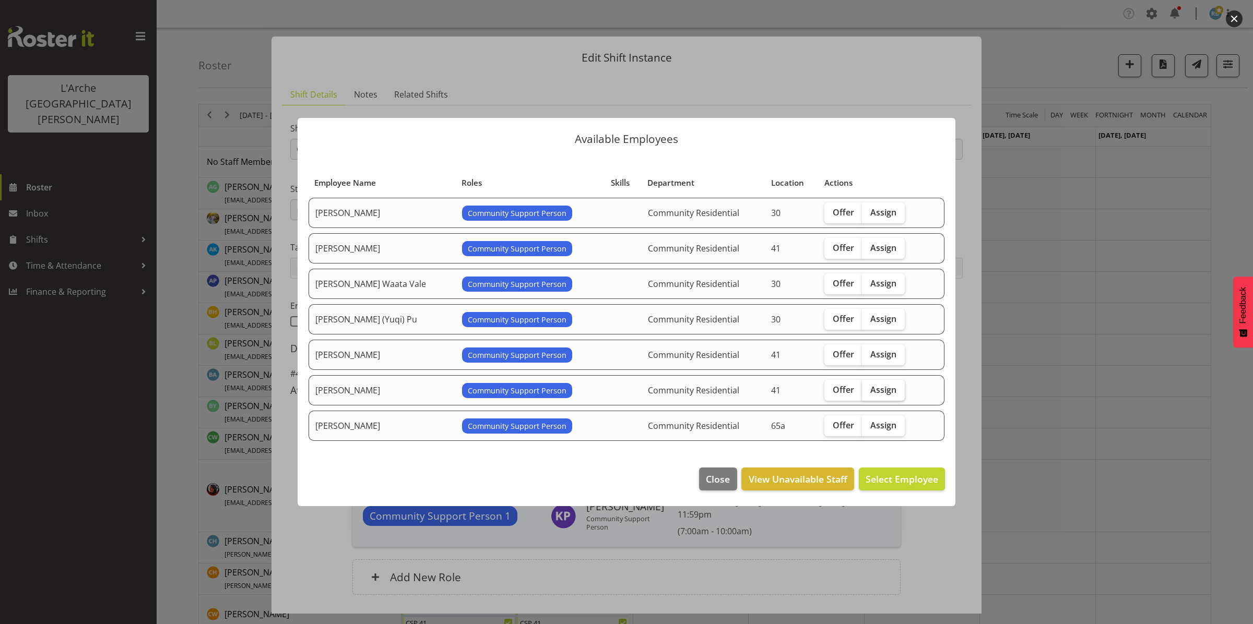 This screenshot has width=1253, height=624. What do you see at coordinates (778, 426) in the screenshot?
I see `span: 65a` at bounding box center [778, 426].